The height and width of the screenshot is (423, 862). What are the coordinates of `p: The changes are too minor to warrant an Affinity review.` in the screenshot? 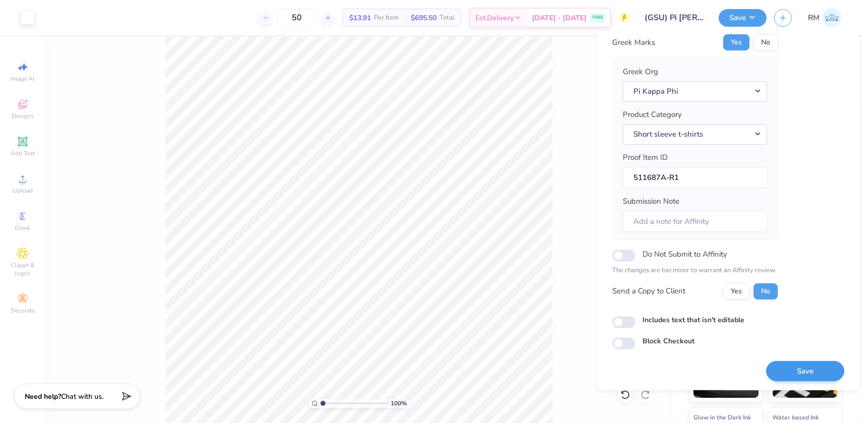 It's located at (695, 271).